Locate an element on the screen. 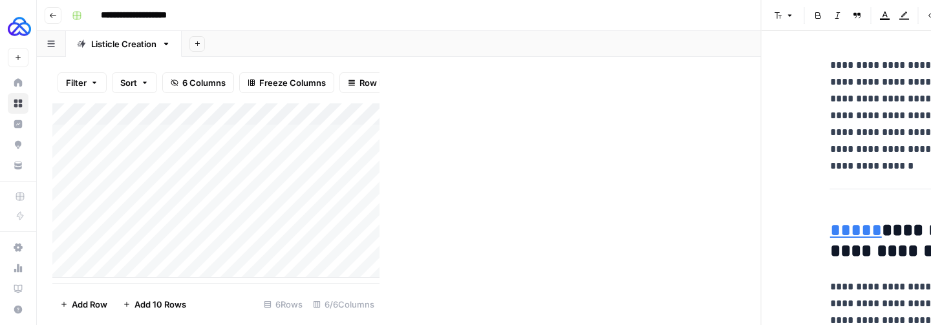 The height and width of the screenshot is (325, 931). a: Usage is located at coordinates (18, 268).